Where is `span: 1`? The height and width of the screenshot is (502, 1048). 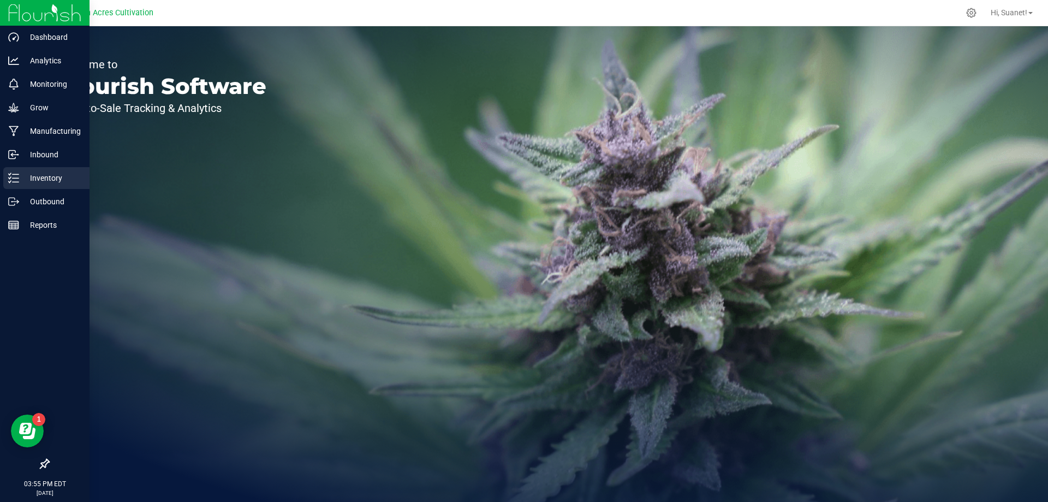 span: 1 is located at coordinates (7, 6).